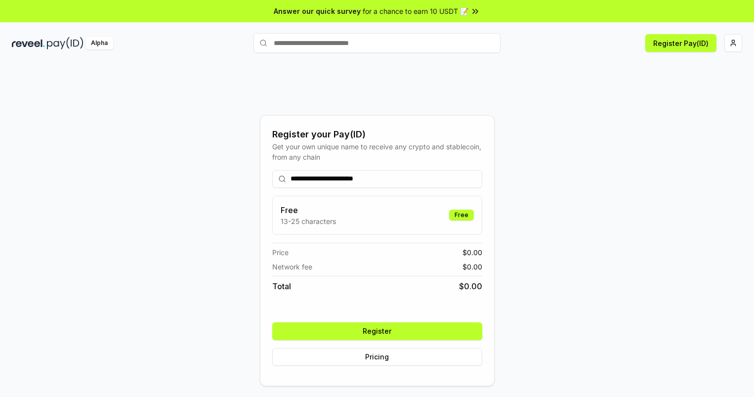  I want to click on span: Answer our quick survey, so click(317, 11).